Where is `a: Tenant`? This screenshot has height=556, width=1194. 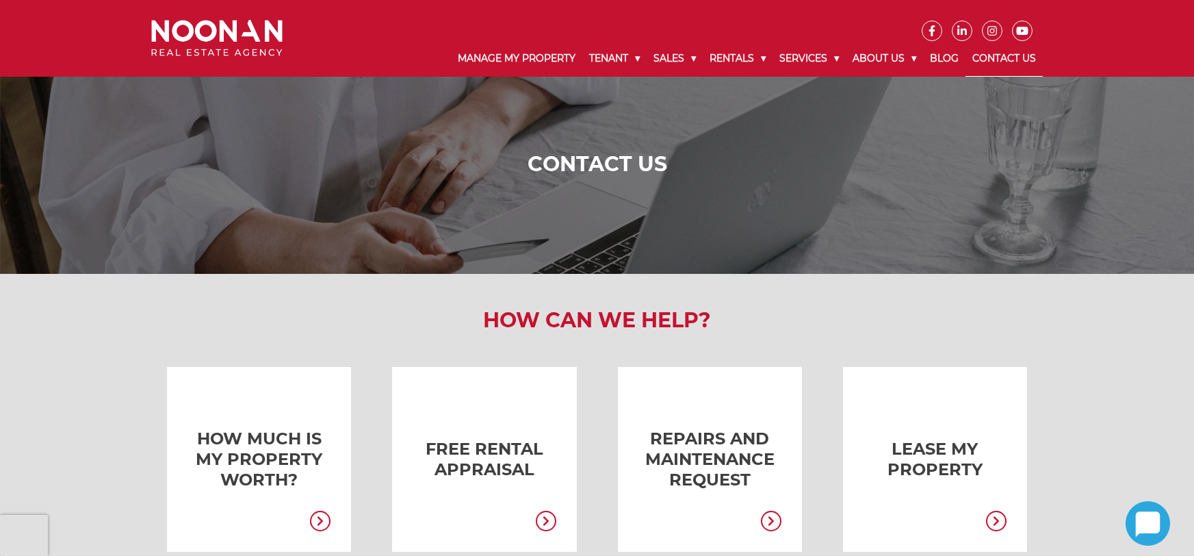
a: Tenant is located at coordinates (615, 58).